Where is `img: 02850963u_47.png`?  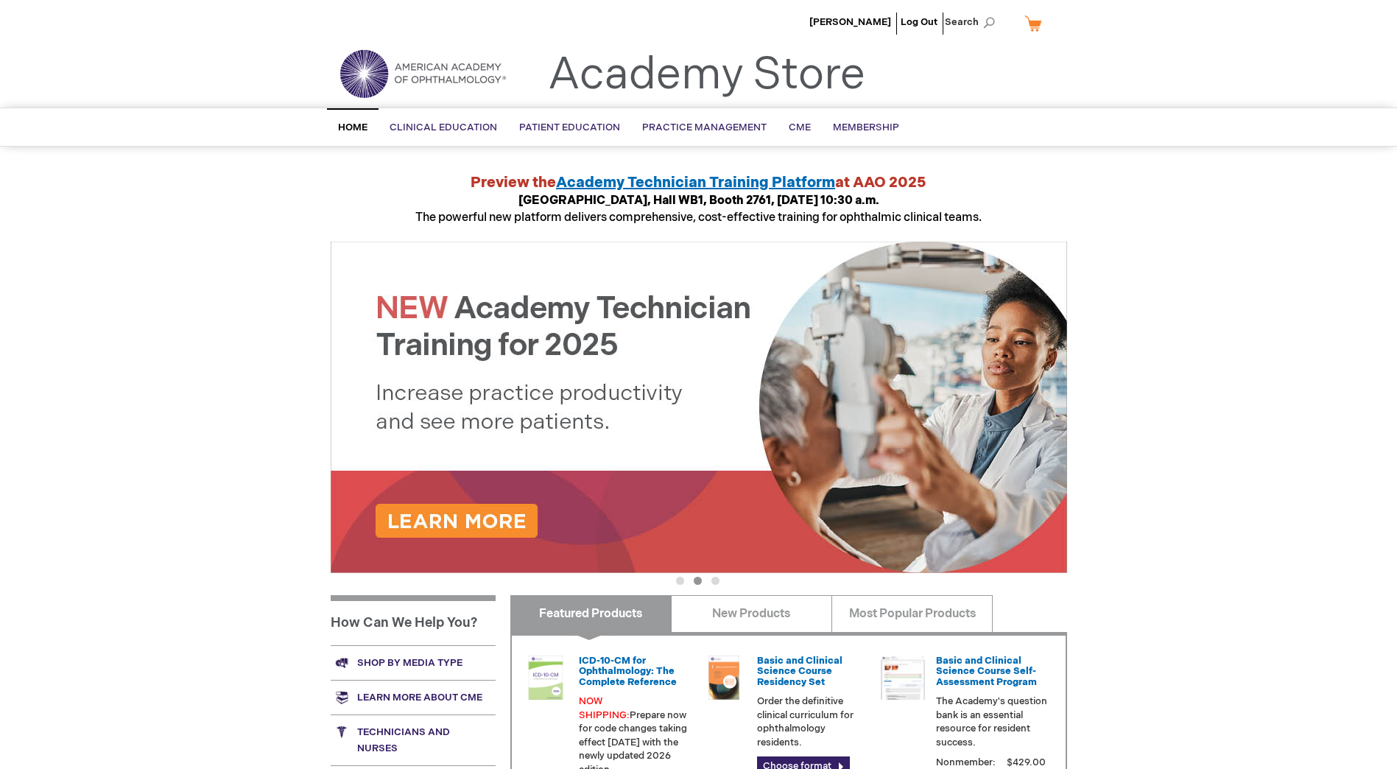
img: 02850963u_47.png is located at coordinates (724, 677).